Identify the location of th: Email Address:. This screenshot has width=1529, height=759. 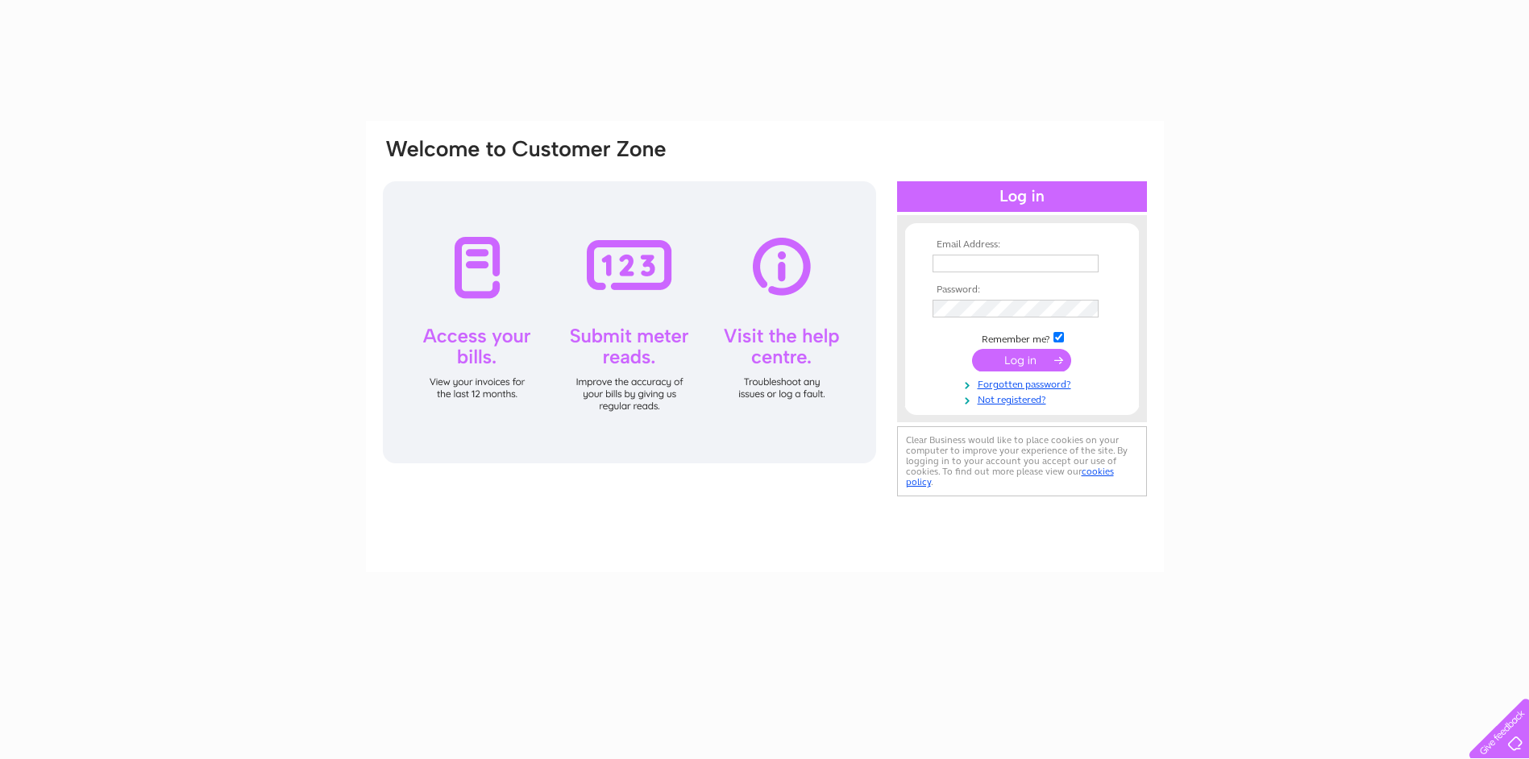
(1022, 245).